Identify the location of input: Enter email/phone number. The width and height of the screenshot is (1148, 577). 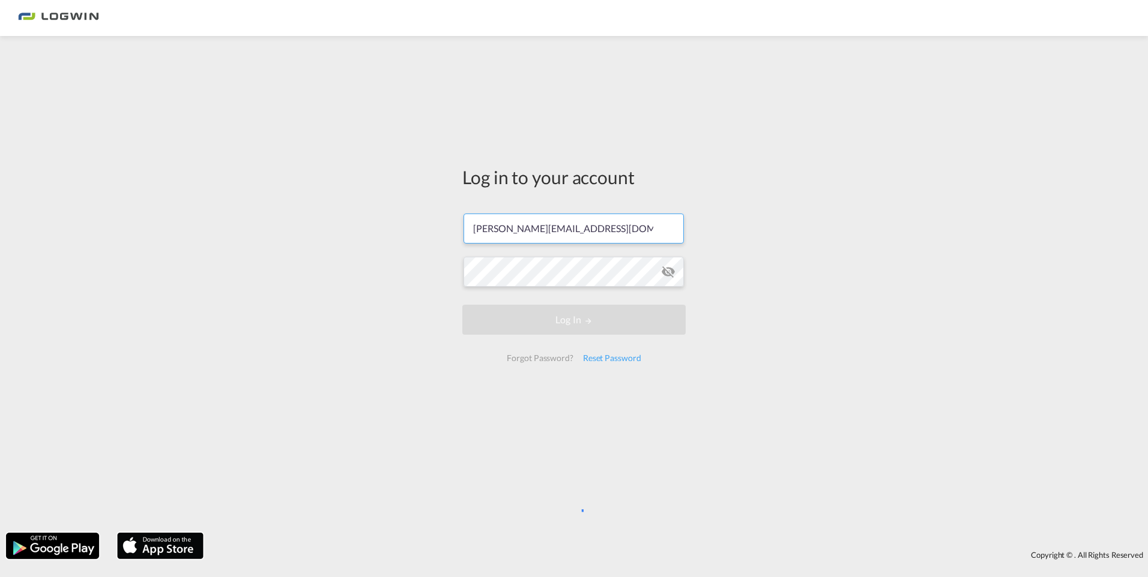
(573, 229).